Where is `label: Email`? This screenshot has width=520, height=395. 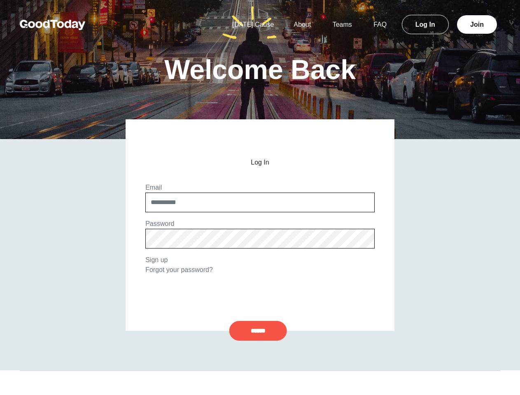
label: Email is located at coordinates (153, 187).